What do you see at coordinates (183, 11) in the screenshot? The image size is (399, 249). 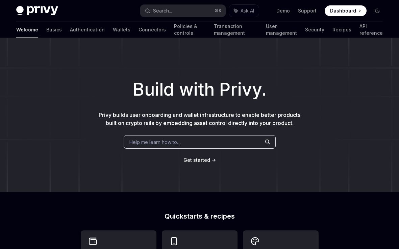 I see `button: Search...⌘K` at bounding box center [183, 11].